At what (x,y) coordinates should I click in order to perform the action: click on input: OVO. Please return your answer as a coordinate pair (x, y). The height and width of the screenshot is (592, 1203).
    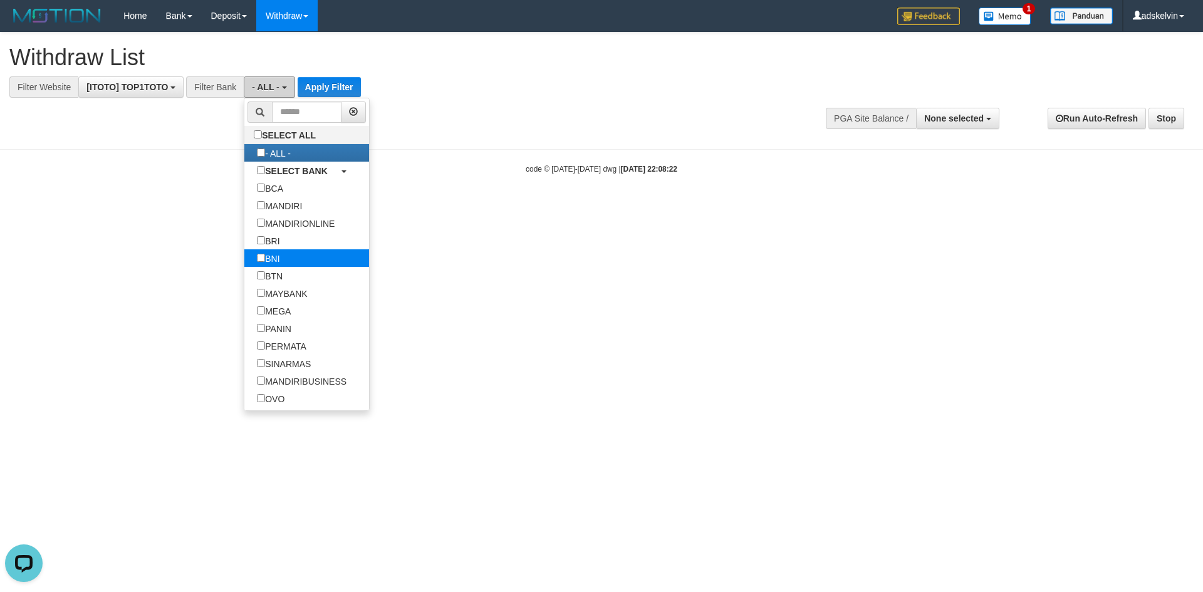
    Looking at the image, I should click on (261, 398).